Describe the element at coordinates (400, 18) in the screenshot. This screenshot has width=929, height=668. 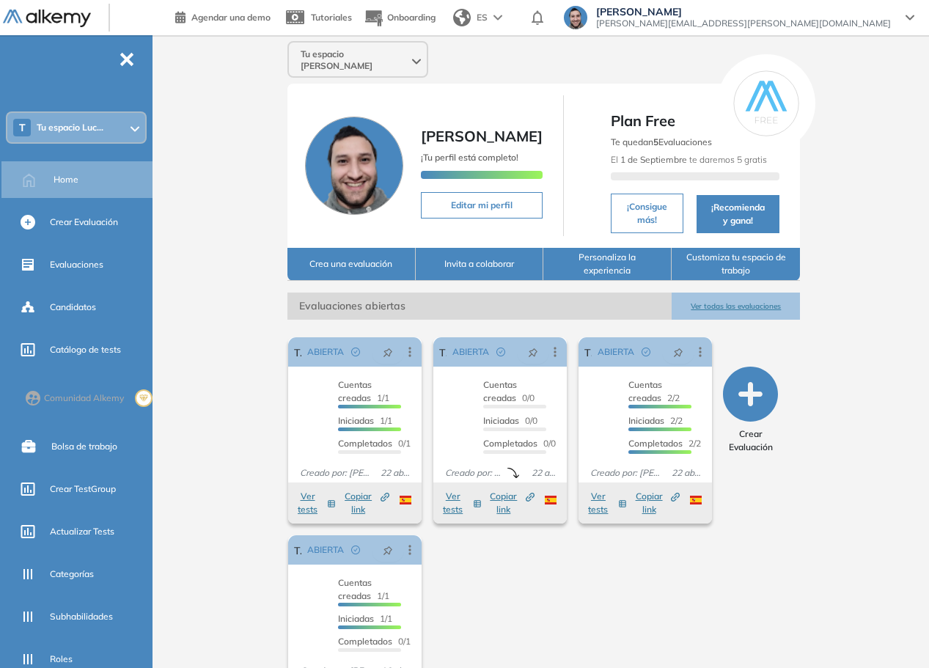
I see `button: Onboarding` at that location.